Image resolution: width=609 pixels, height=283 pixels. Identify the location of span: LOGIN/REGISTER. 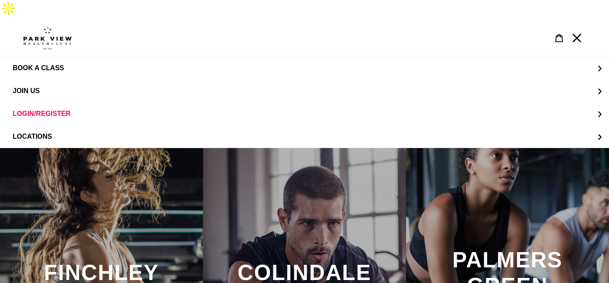
(41, 114).